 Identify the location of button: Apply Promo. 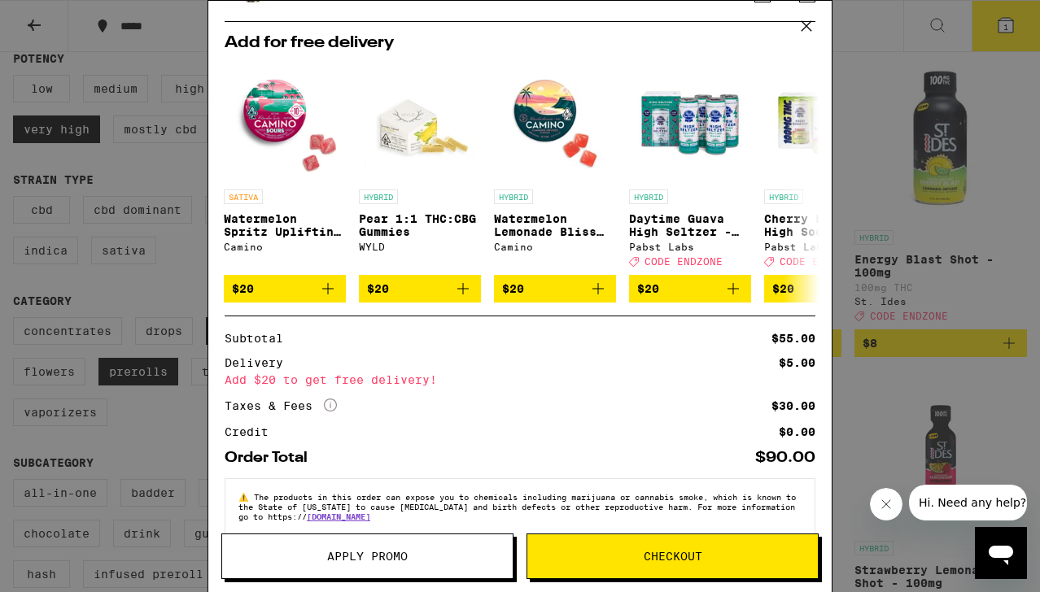
(367, 557).